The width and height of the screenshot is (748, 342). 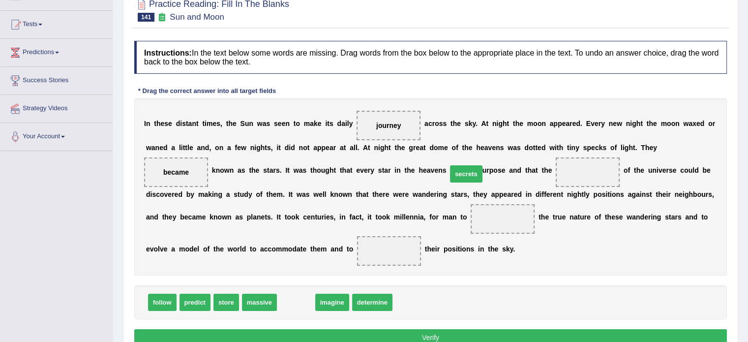 What do you see at coordinates (356, 147) in the screenshot?
I see `b: l` at bounding box center [356, 147].